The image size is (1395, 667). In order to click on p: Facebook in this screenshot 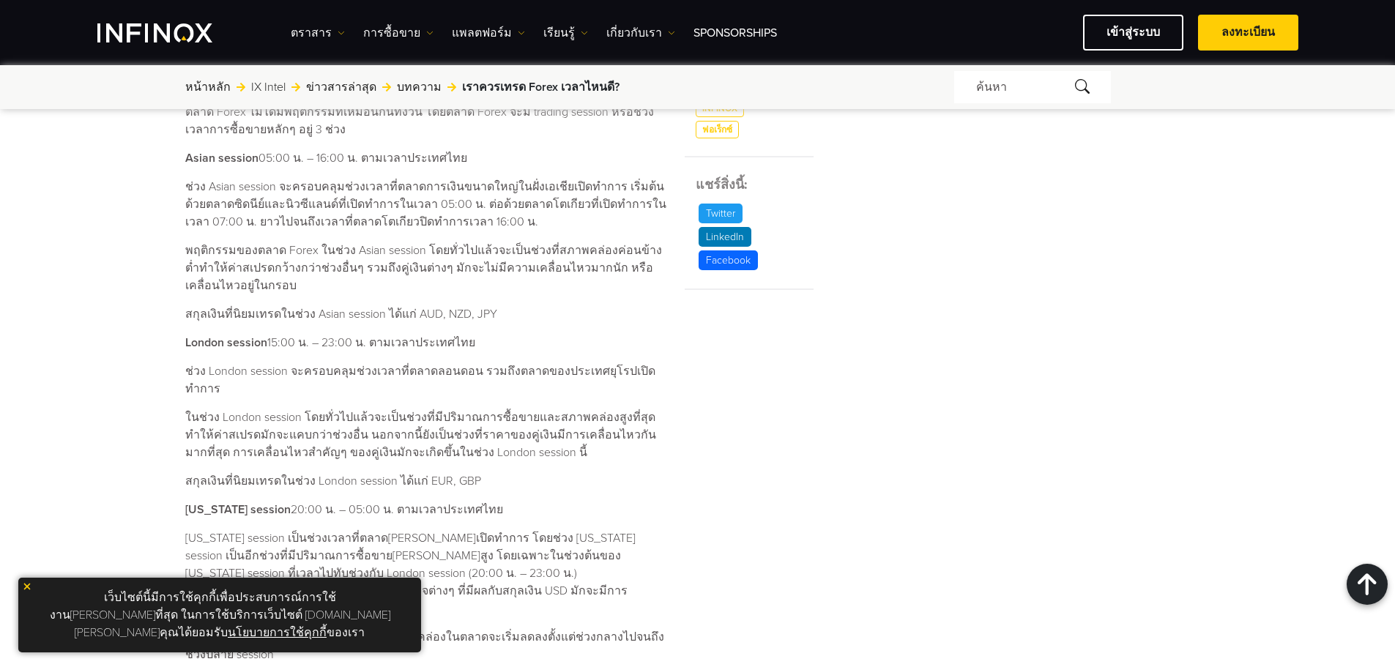, I will do `click(728, 260)`.